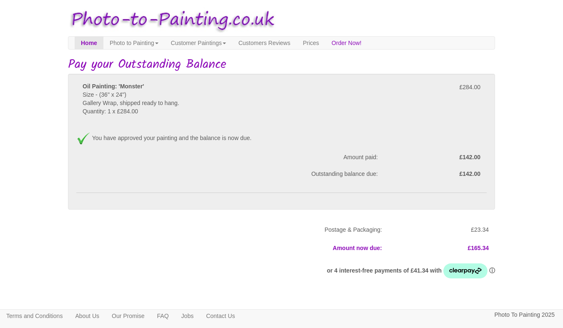  What do you see at coordinates (198, 43) in the screenshot?
I see `a: Customer Paintings` at bounding box center [198, 43].